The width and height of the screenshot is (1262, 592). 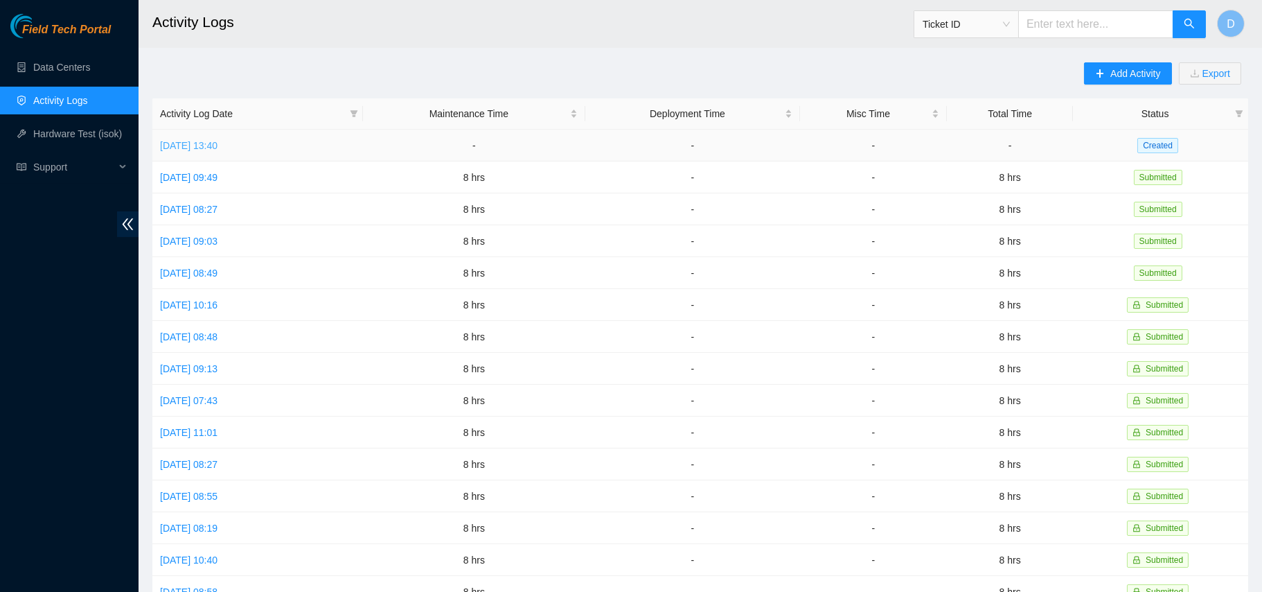 What do you see at coordinates (62, 67) in the screenshot?
I see `a: Data Centers` at bounding box center [62, 67].